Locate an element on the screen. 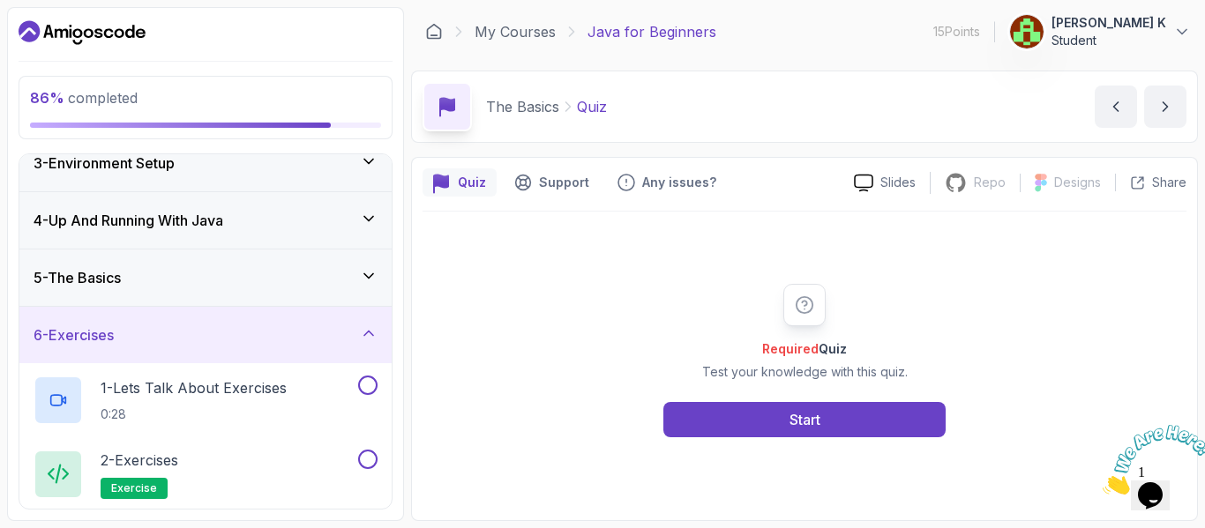 The image size is (1205, 528). p: 1 - Lets Talk About Exercises is located at coordinates (193, 388).